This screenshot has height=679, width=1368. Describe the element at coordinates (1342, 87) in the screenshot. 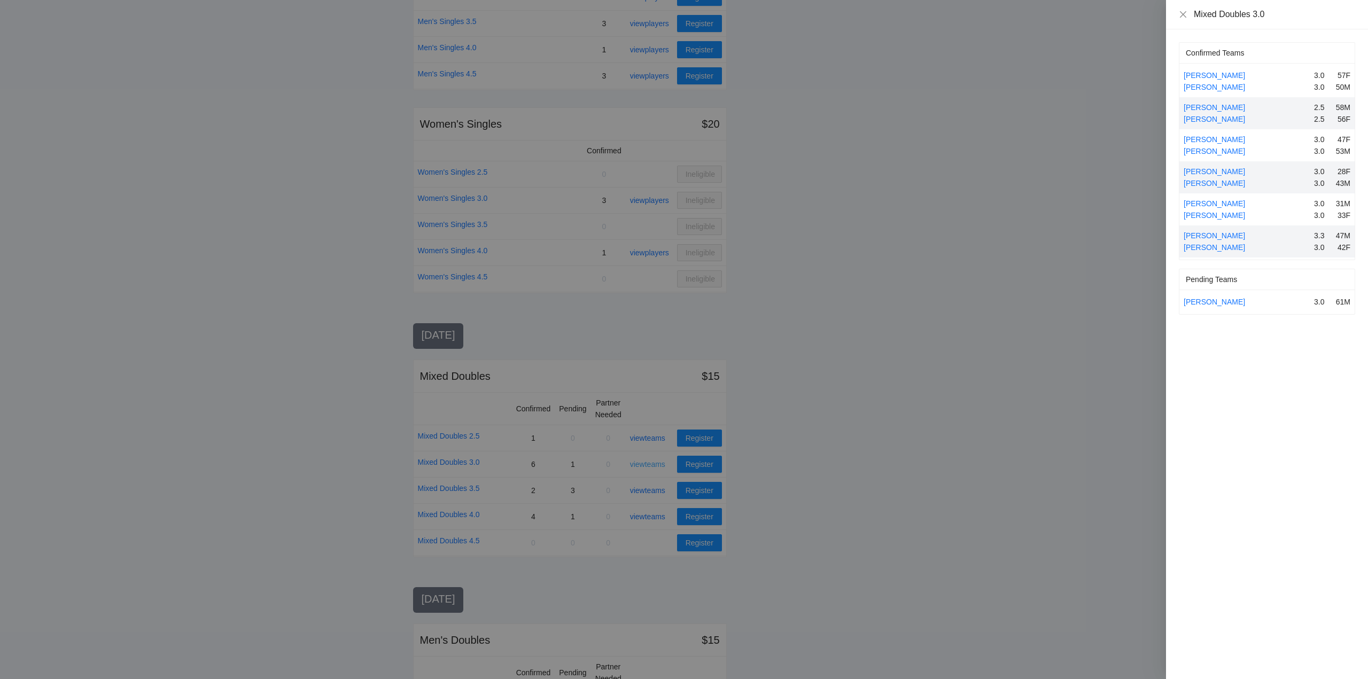

I see `div: 50M` at that location.